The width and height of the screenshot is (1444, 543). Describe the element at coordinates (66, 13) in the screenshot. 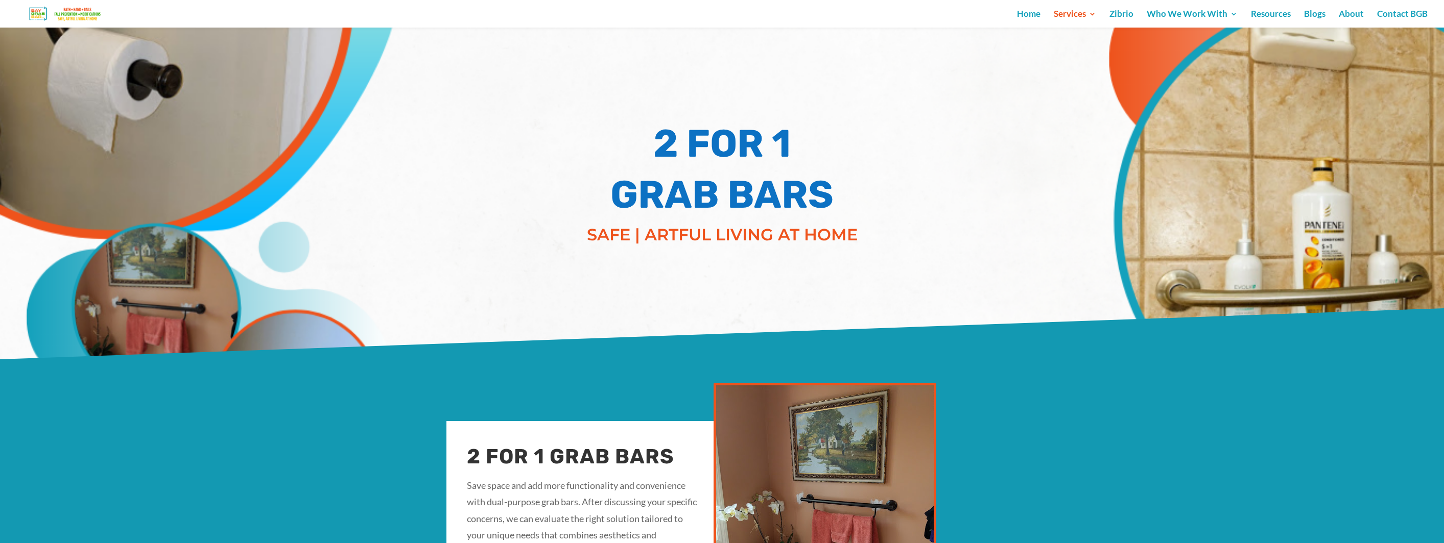

I see `img: Bay Grab Bar` at that location.